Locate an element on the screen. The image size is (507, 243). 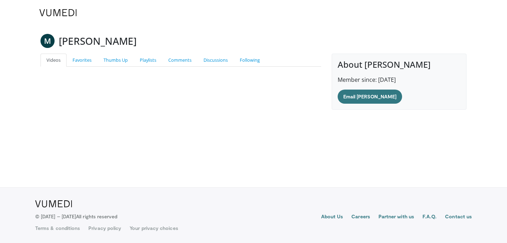
a: About Us is located at coordinates (332, 217).